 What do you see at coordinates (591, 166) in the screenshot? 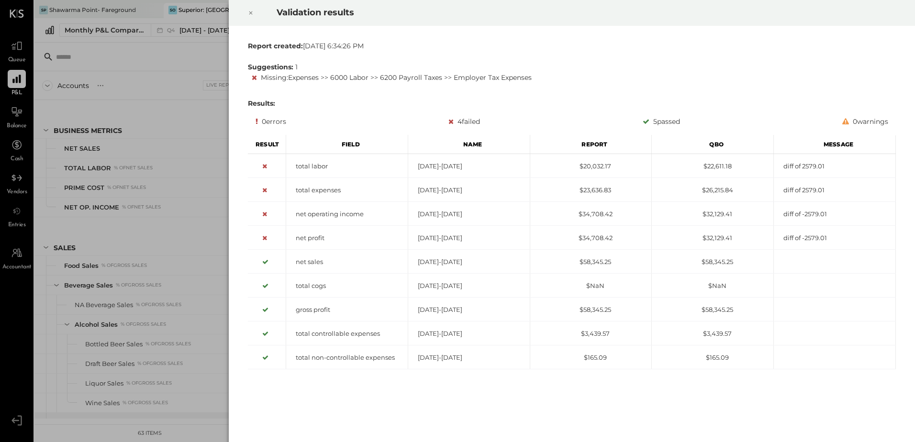
I see `div: $20,032.17` at bounding box center [591, 166].